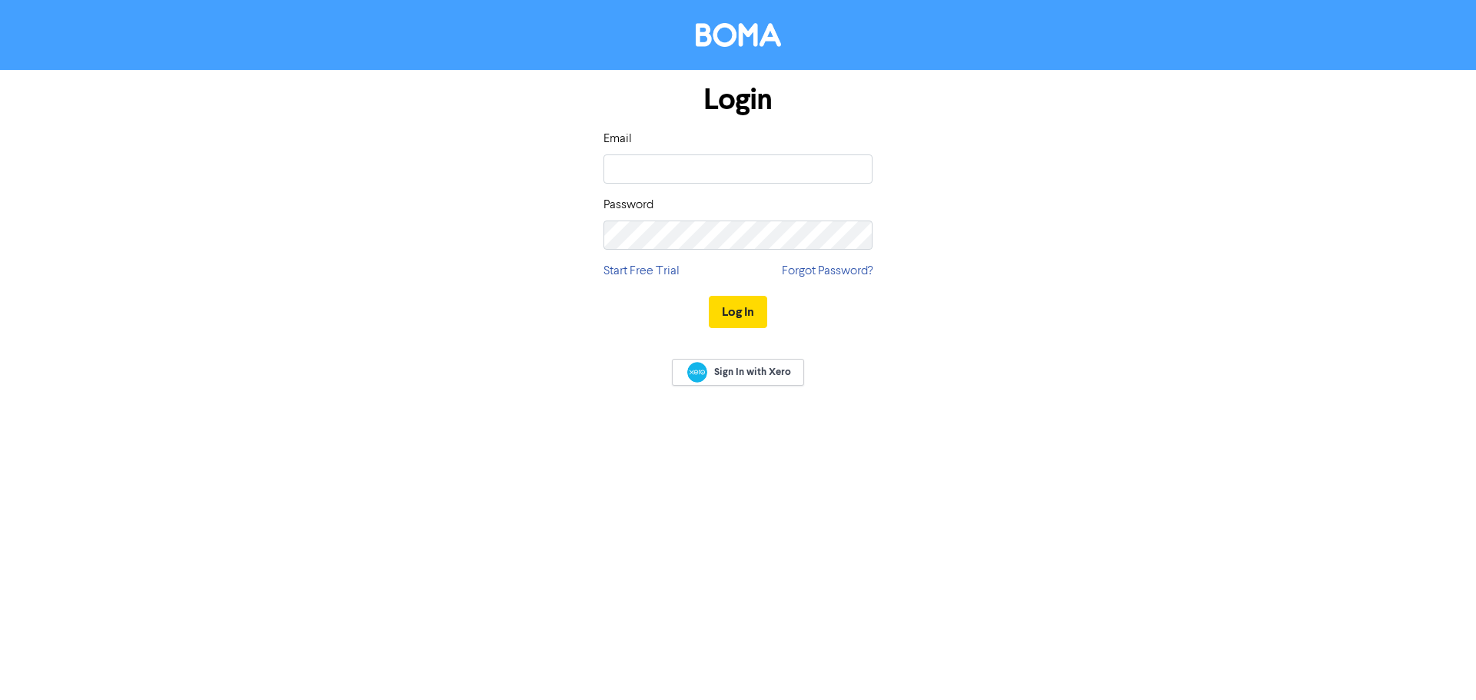 This screenshot has height=700, width=1476. I want to click on label: Email, so click(617, 139).